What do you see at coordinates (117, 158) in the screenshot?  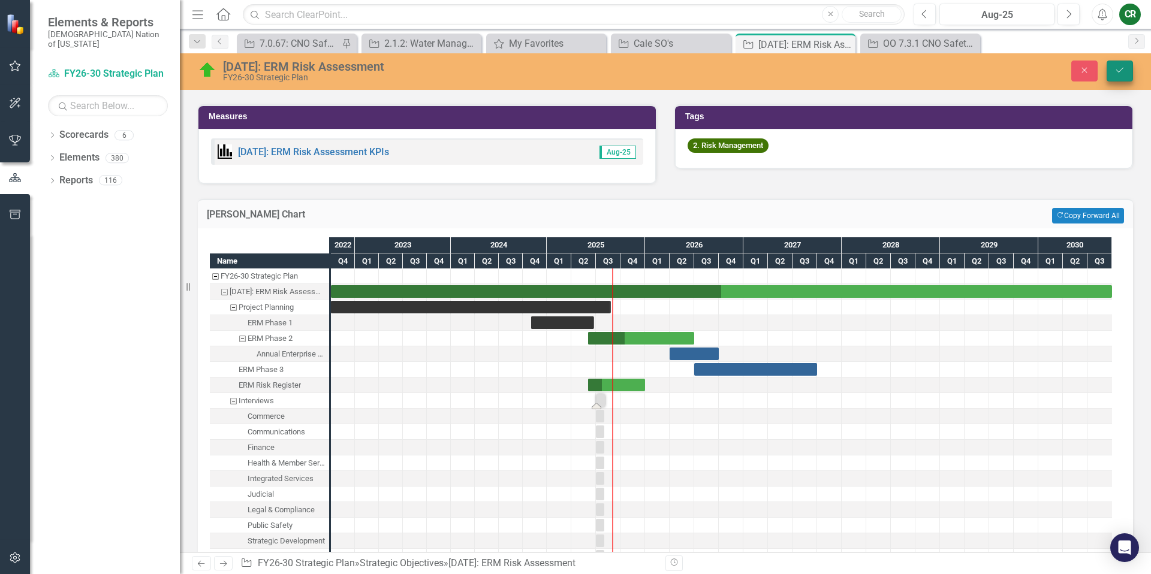 I see `div: 380` at bounding box center [117, 158].